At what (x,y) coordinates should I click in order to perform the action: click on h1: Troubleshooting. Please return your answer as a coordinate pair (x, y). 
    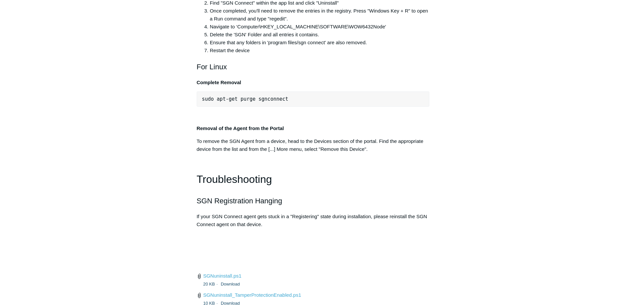
    Looking at the image, I should click on (313, 179).